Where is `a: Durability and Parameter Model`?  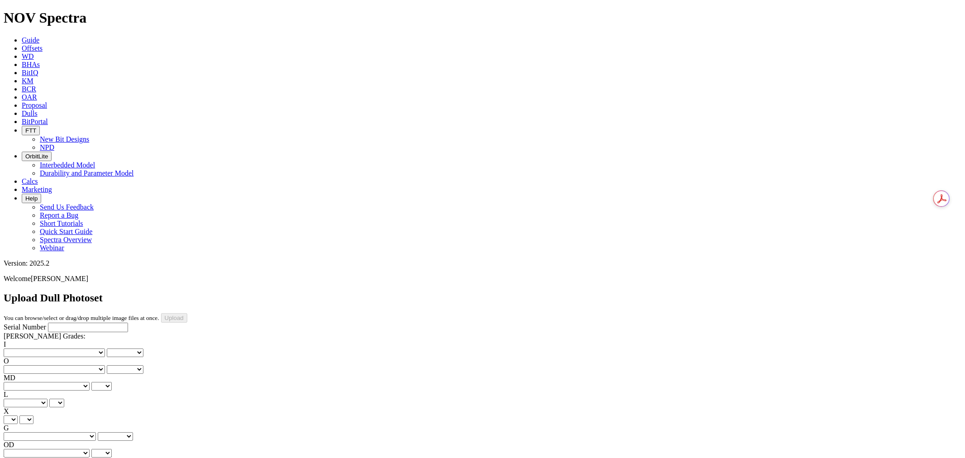
a: Durability and Parameter Model is located at coordinates (87, 173).